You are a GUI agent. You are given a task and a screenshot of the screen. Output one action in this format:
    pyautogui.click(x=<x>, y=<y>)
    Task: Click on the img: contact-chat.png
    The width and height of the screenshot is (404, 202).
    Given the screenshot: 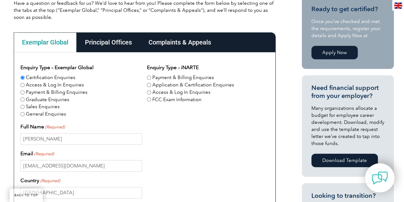 What is the action you would take?
    pyautogui.click(x=380, y=178)
    